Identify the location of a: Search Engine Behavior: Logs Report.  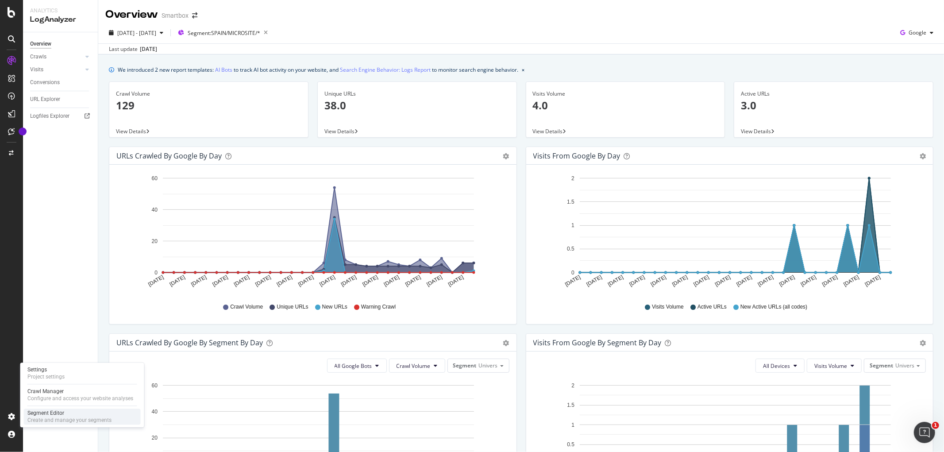
(385, 69).